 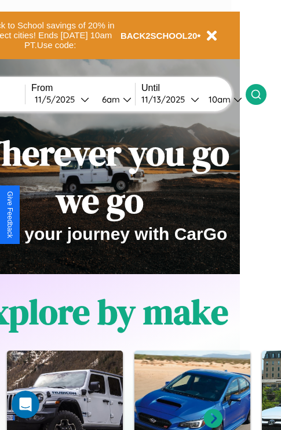 I want to click on div: 11 / 5 / 2025, so click(x=57, y=99).